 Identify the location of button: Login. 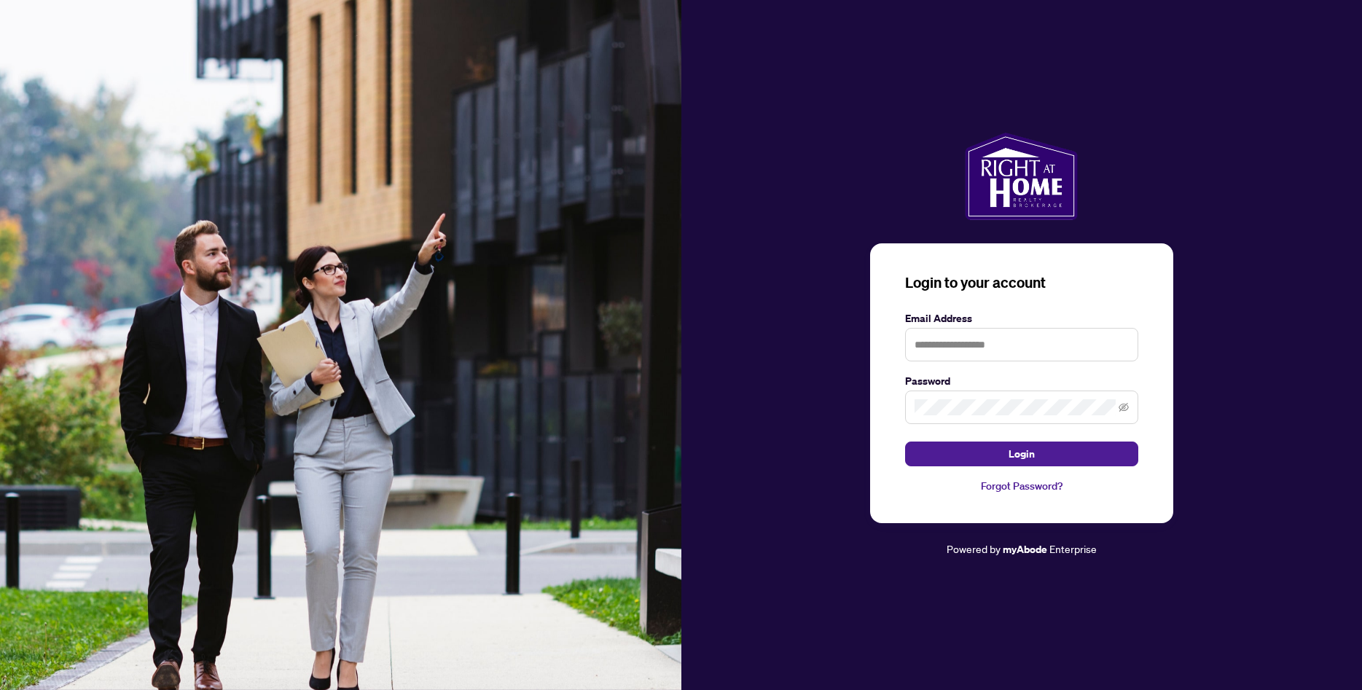
(1022, 454).